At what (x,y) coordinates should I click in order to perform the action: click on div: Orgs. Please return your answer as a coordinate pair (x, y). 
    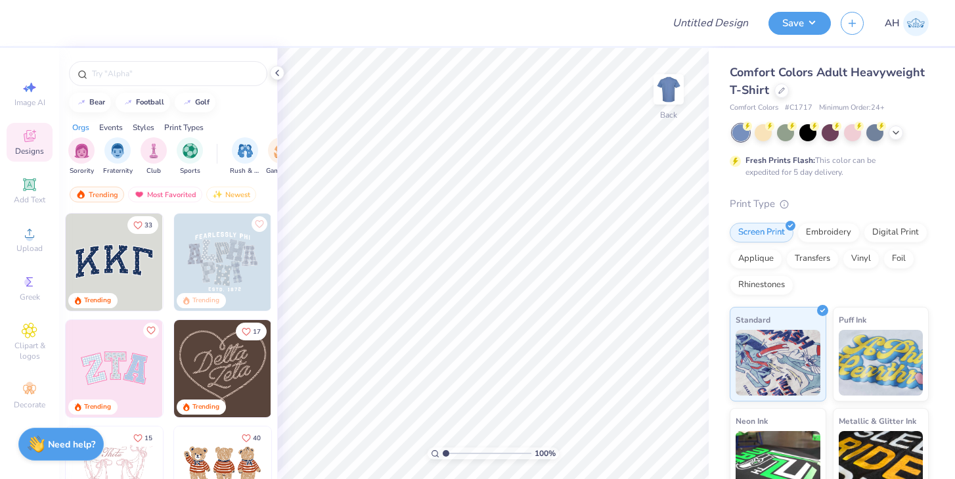
    Looking at the image, I should click on (81, 127).